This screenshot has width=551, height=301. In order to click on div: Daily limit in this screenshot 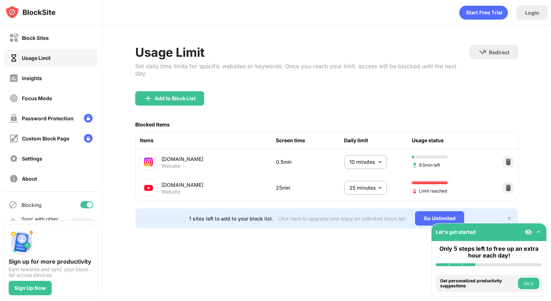, I will do `click(378, 140)`.